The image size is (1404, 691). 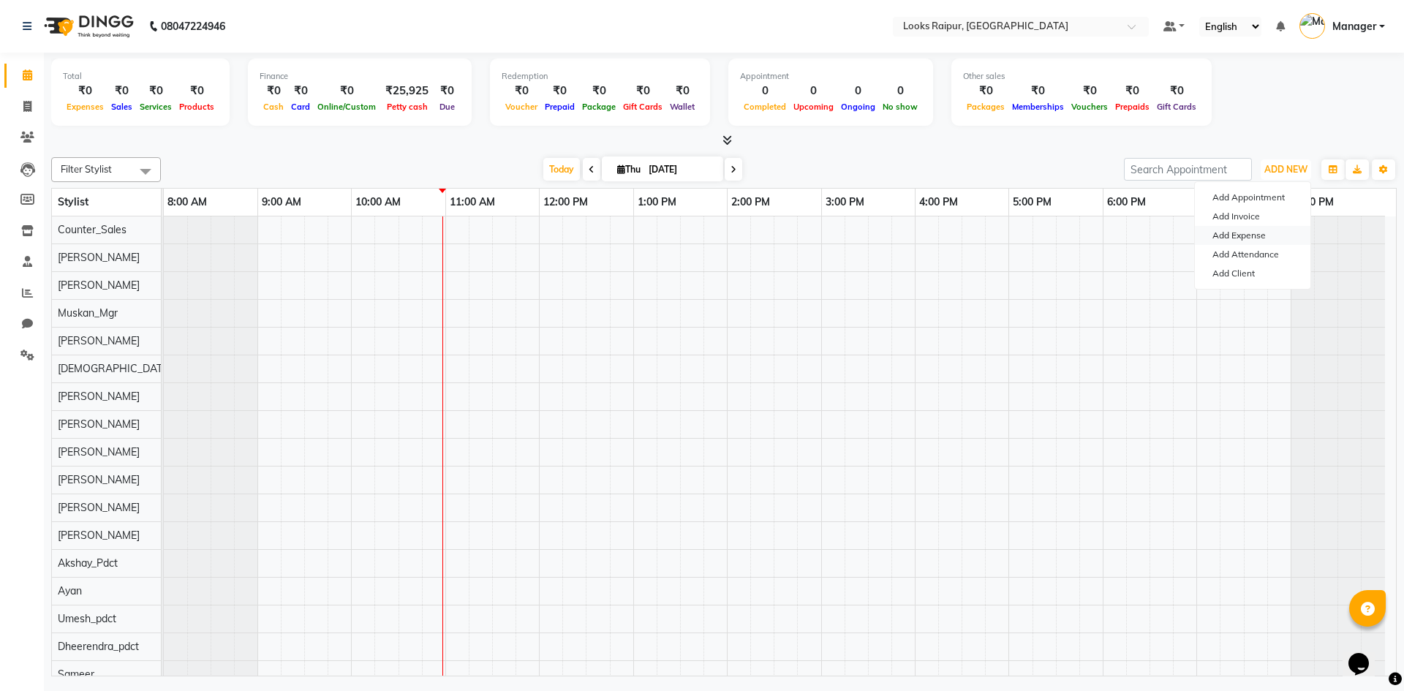 I want to click on span: Petty cash, so click(x=407, y=107).